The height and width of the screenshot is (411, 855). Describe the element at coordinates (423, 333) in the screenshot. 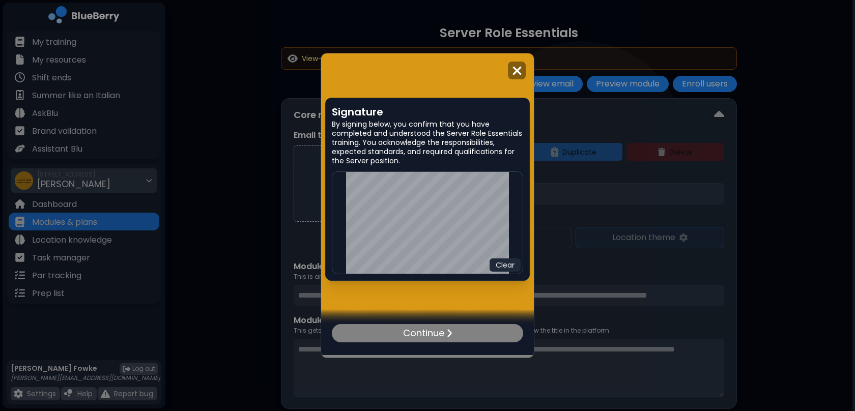

I see `p: Continue` at that location.